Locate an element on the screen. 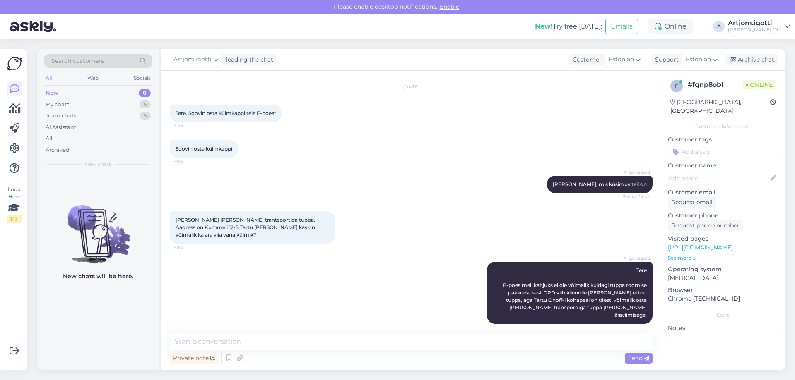  input: Add a tag is located at coordinates (723, 152).